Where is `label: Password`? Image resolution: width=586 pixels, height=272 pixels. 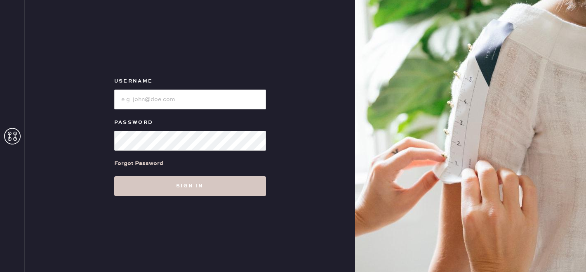 label: Password is located at coordinates (190, 122).